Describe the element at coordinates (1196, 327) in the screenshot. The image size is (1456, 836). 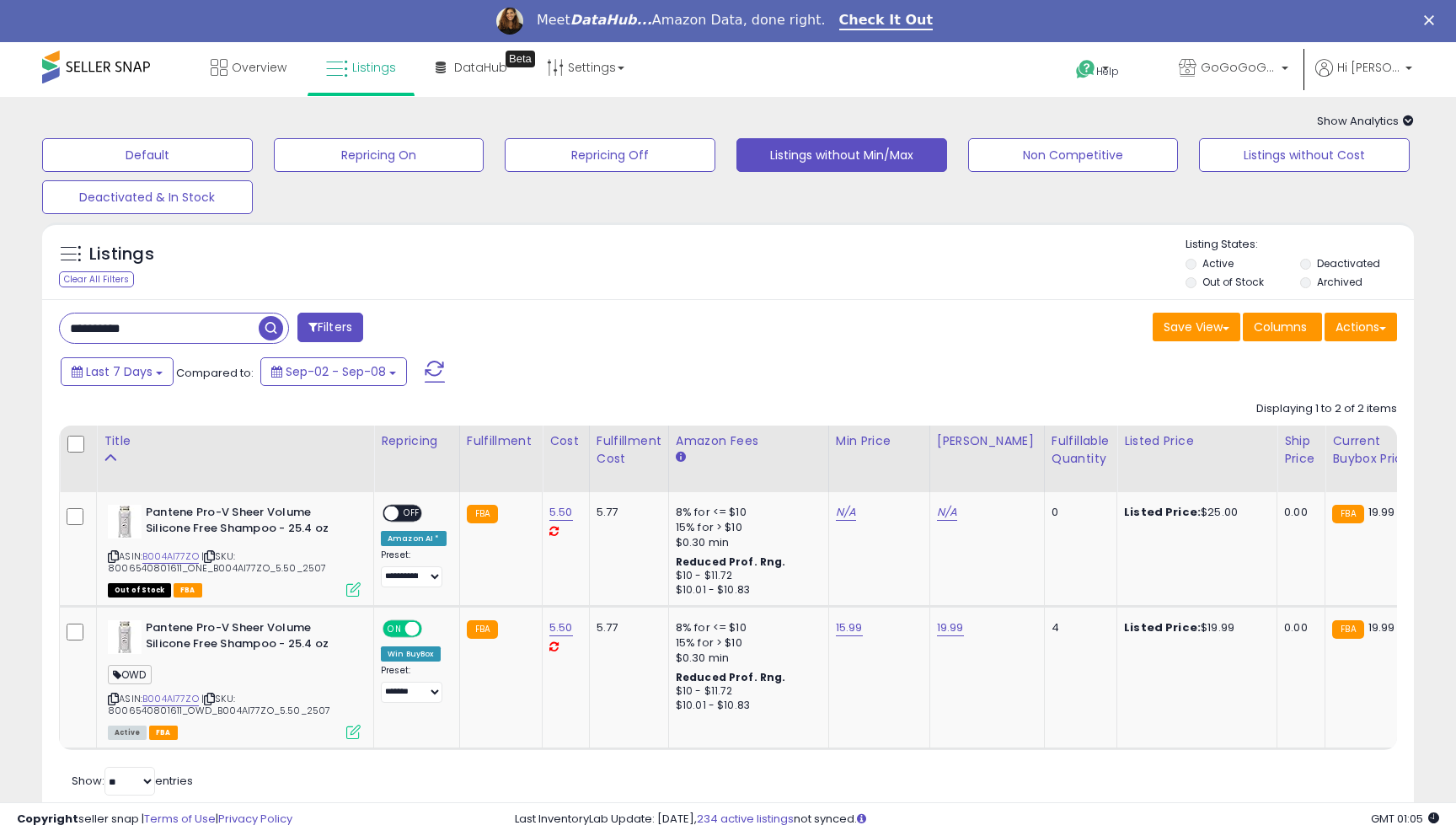
I see `button: Save View` at that location.